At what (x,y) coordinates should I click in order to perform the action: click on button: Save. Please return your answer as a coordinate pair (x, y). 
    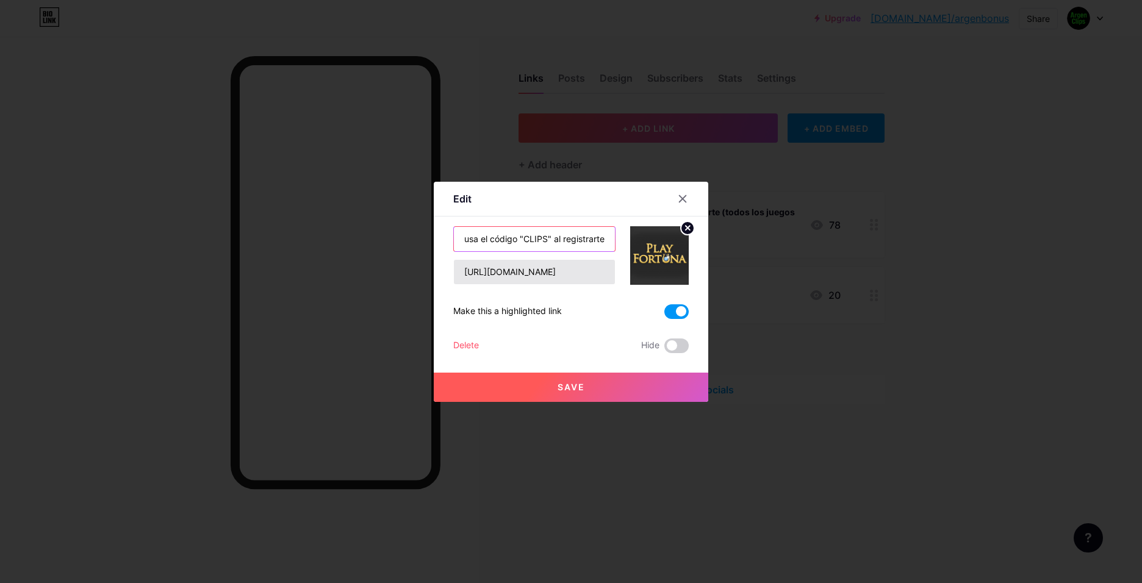
    Looking at the image, I should click on (571, 387).